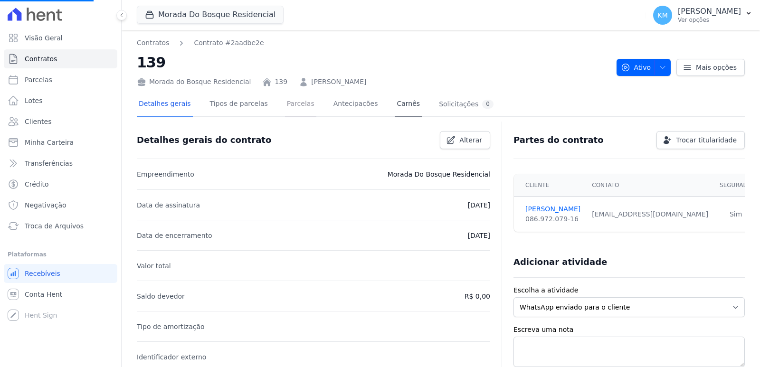 Image resolution: width=760 pixels, height=367 pixels. What do you see at coordinates (41, 59) in the screenshot?
I see `span: Contratos` at bounding box center [41, 59].